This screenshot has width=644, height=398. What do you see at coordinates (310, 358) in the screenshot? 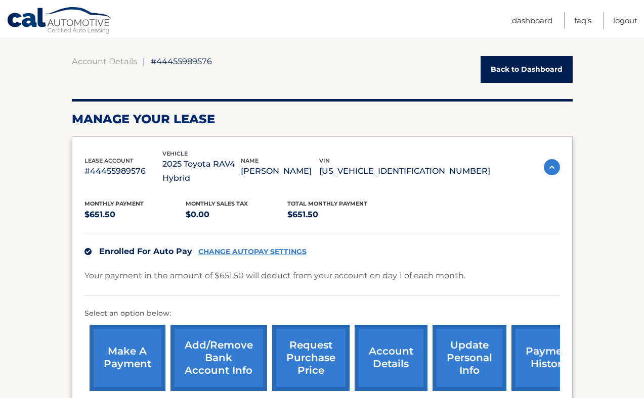
I see `a: request purchase price` at bounding box center [310, 358].